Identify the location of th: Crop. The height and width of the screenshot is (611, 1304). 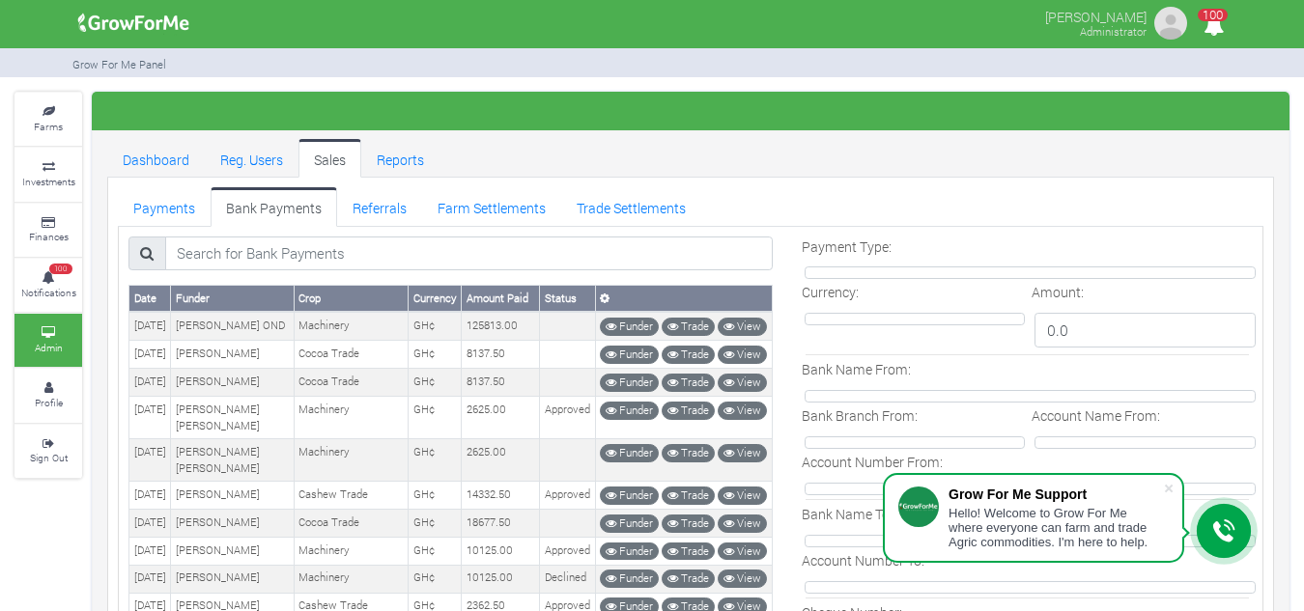
(351, 298).